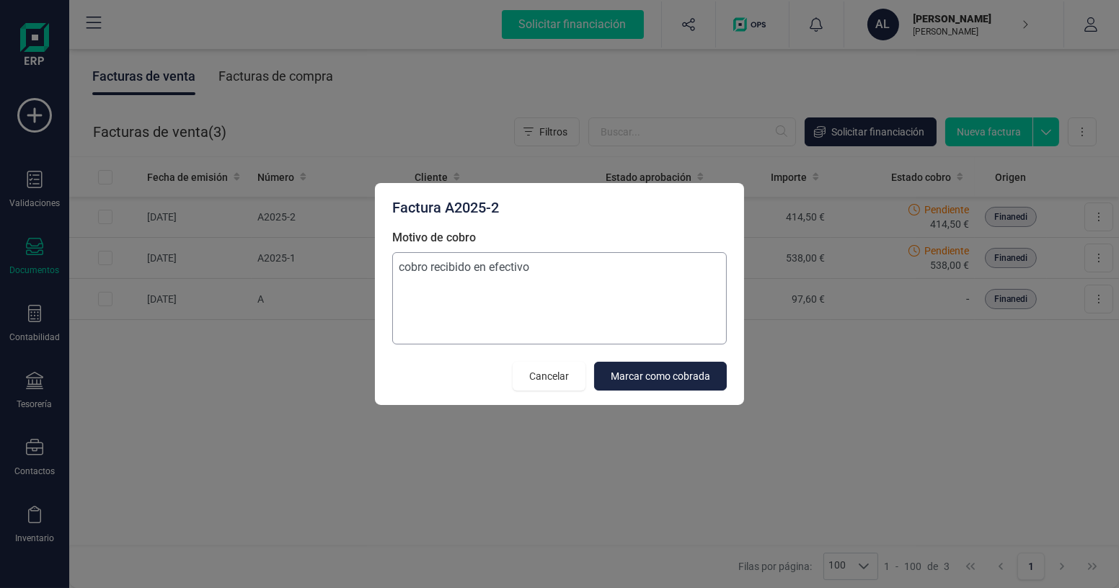 The image size is (1119, 588). What do you see at coordinates (559, 238) in the screenshot?
I see `label: Motivo de cobro` at bounding box center [559, 238].